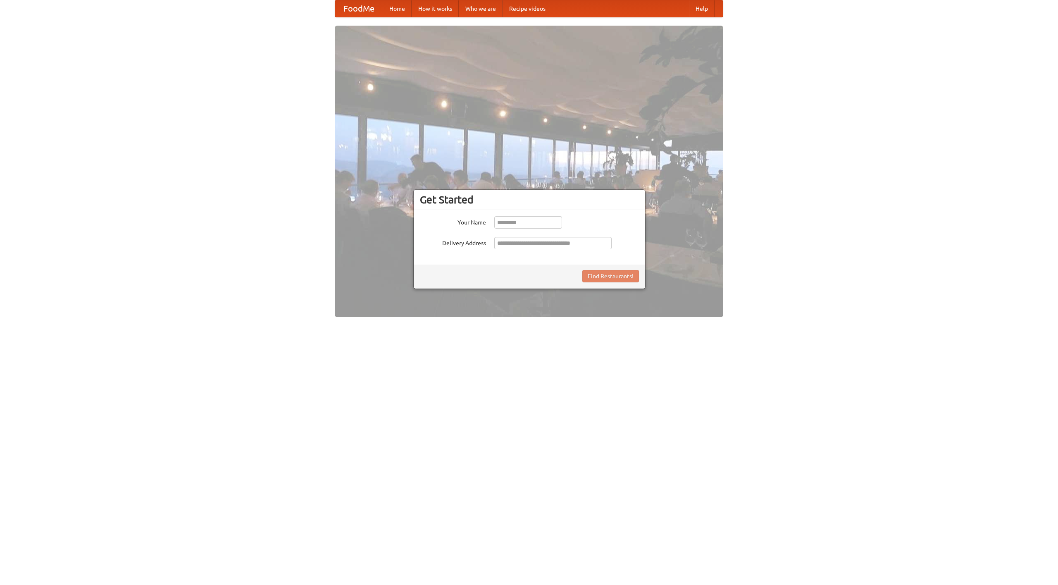 The image size is (1058, 585). What do you see at coordinates (529, 200) in the screenshot?
I see `h3: Get Started` at bounding box center [529, 200].